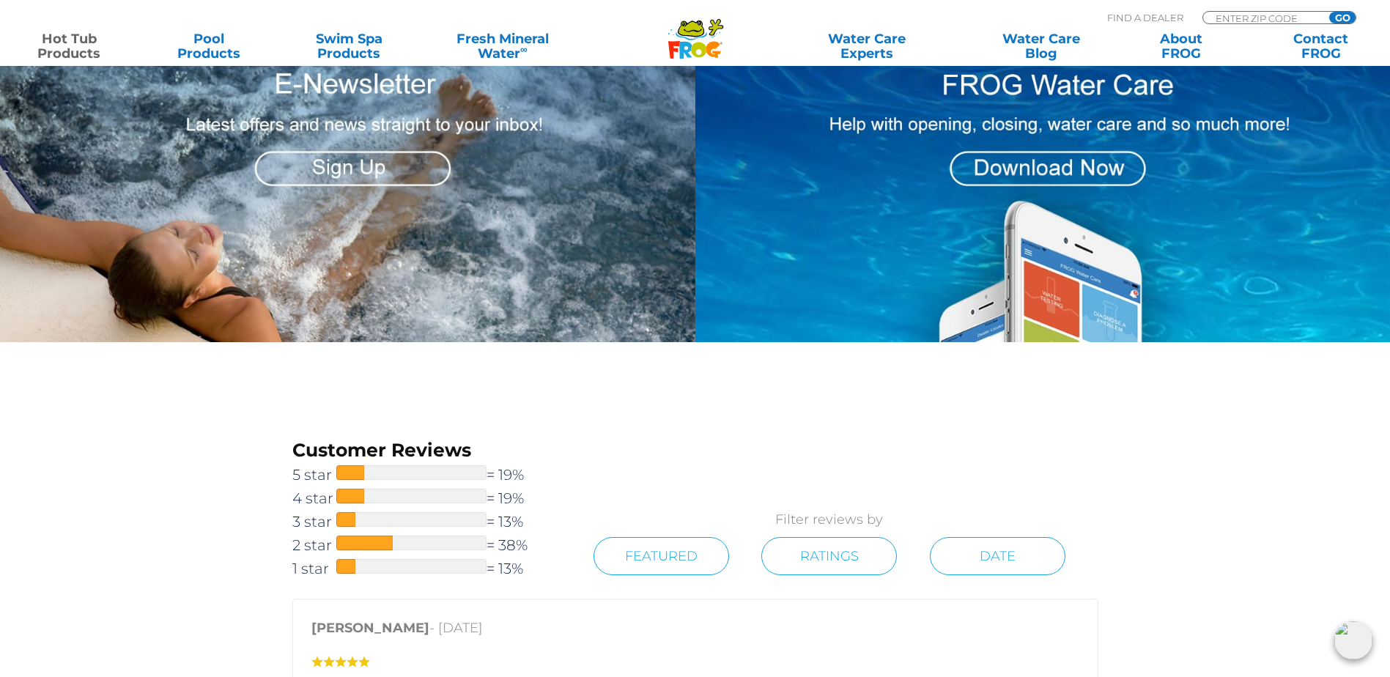 The image size is (1390, 677). Describe the element at coordinates (314, 498) in the screenshot. I see `span: 4 star` at that location.